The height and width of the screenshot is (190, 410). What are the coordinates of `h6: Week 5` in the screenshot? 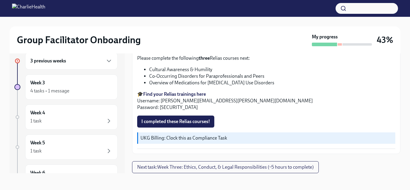 It's located at (38, 143).